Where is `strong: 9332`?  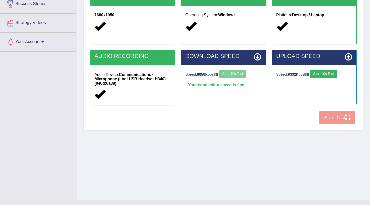
strong: 9332 is located at coordinates (292, 74).